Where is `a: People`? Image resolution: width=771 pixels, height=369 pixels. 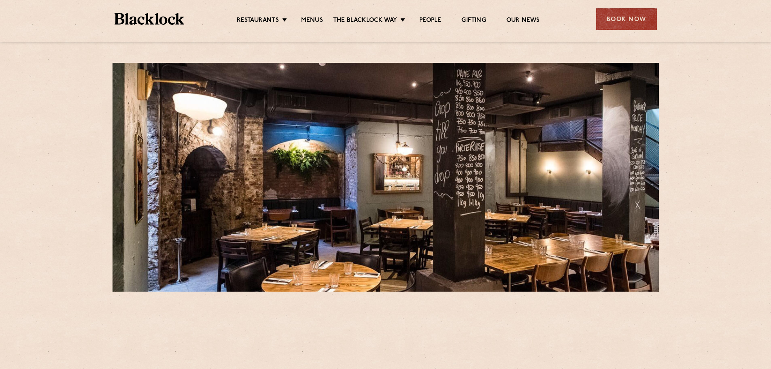
a: People is located at coordinates (430, 21).